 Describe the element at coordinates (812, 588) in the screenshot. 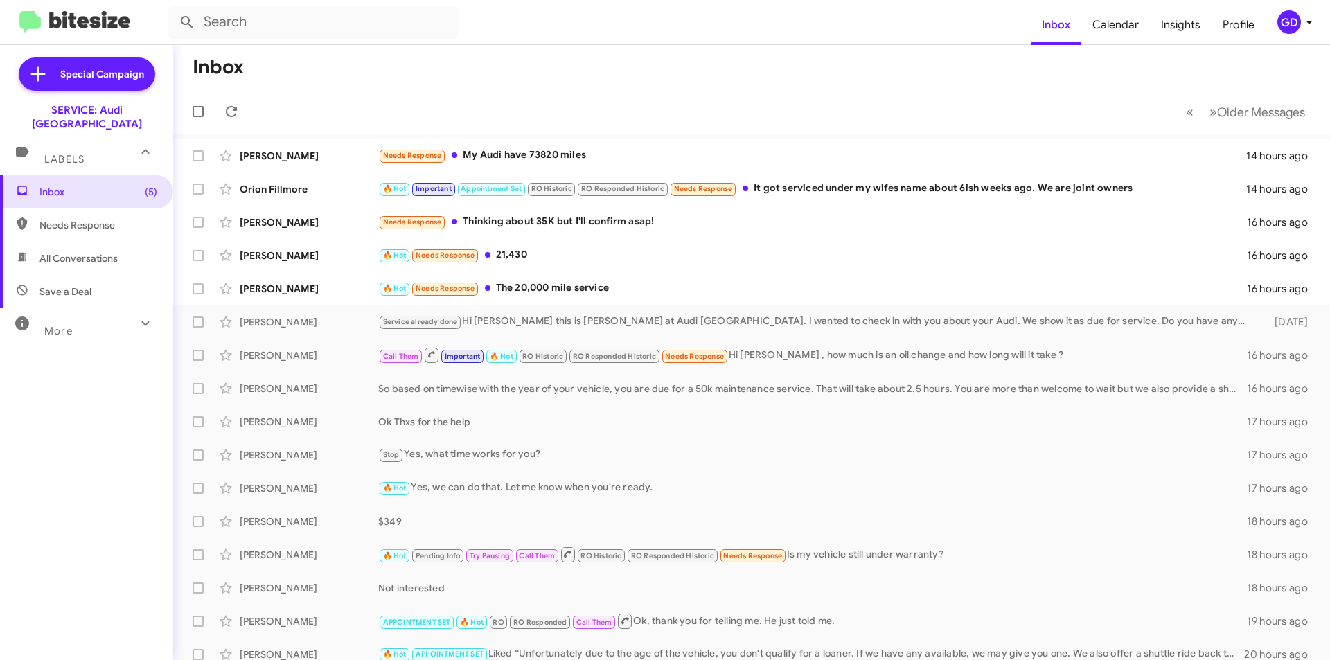

I see `div: Not interested` at that location.